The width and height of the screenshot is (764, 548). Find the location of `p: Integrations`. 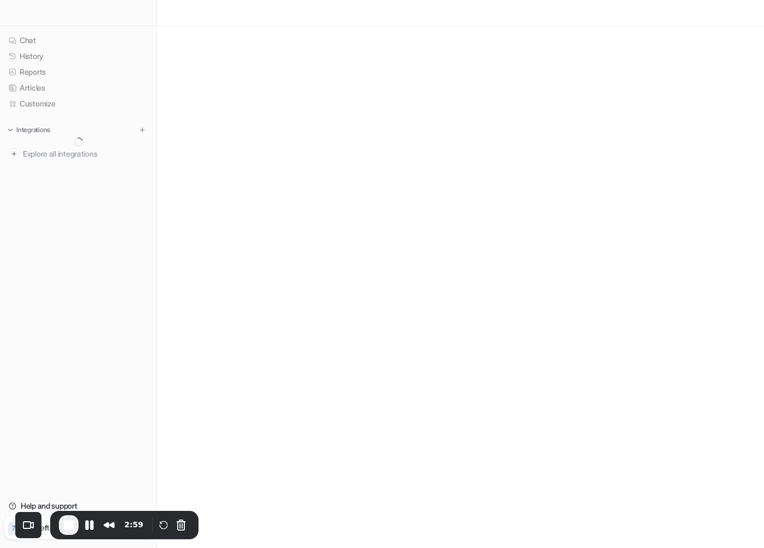

p: Integrations is located at coordinates (33, 130).